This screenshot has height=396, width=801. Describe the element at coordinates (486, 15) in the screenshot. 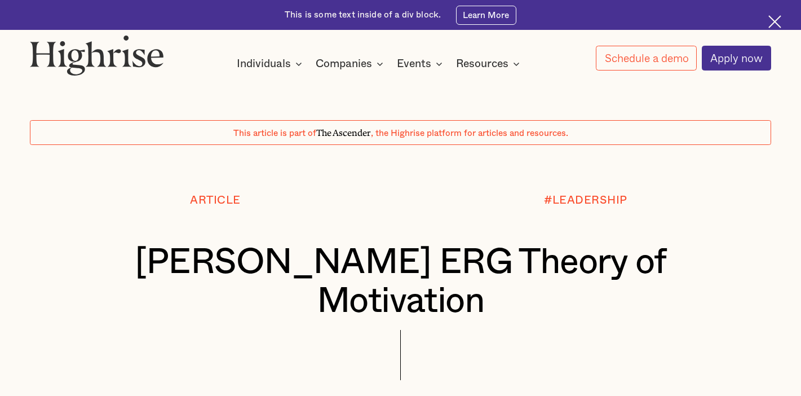

I see `a: Learn More` at that location.